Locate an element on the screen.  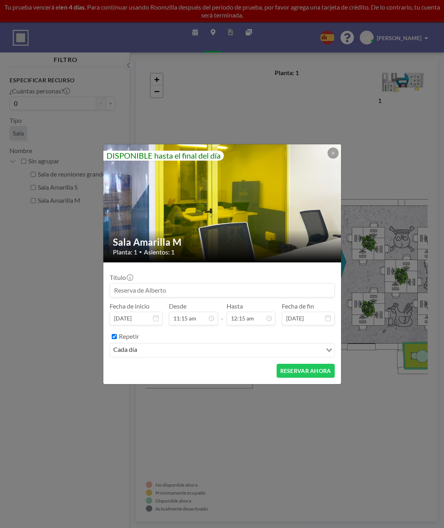
label: Repetir is located at coordinates (129, 336).